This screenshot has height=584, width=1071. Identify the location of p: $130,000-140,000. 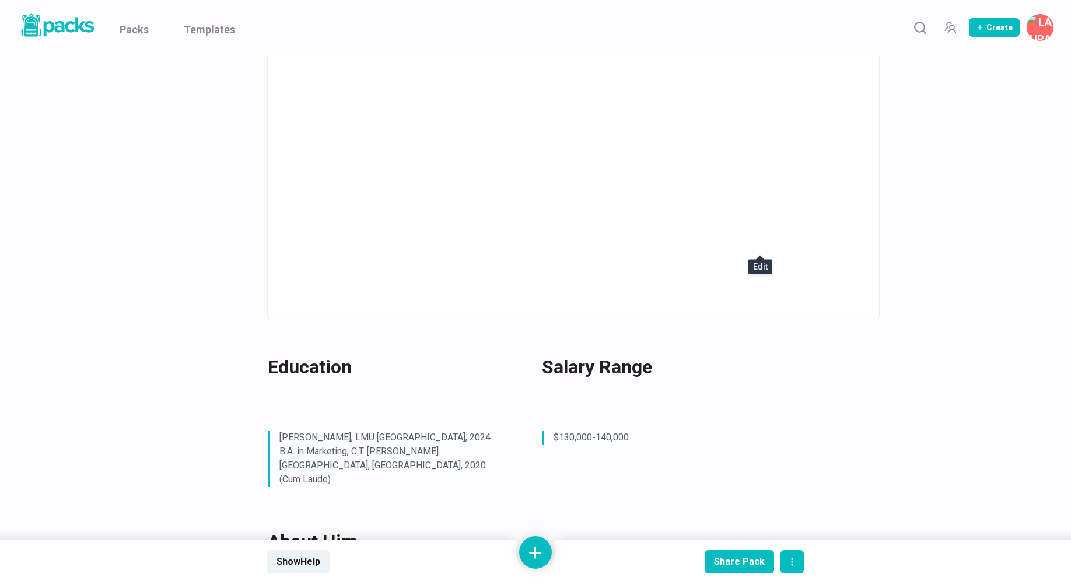
(667, 437).